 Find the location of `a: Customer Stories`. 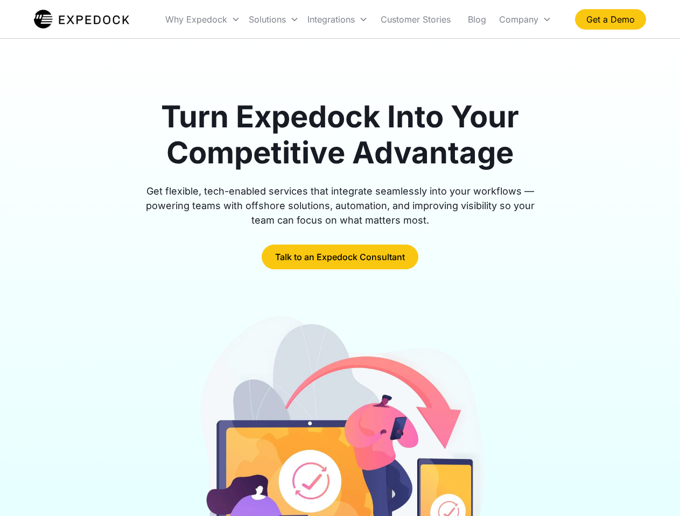

a: Customer Stories is located at coordinates (415, 19).